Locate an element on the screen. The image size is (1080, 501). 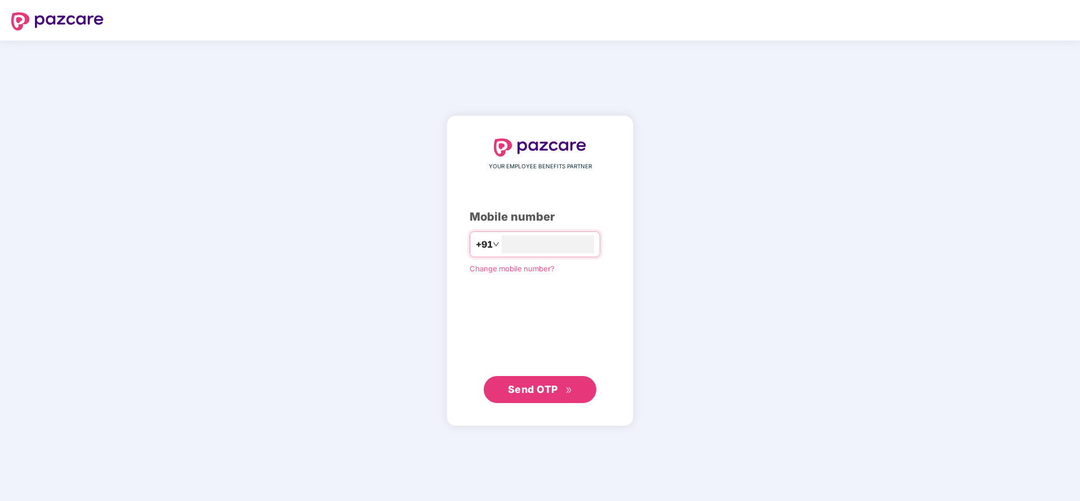
span: +91 is located at coordinates (484, 244).